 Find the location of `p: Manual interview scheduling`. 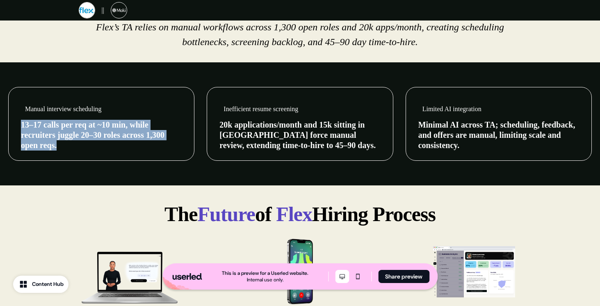

p: Manual interview scheduling is located at coordinates (63, 109).